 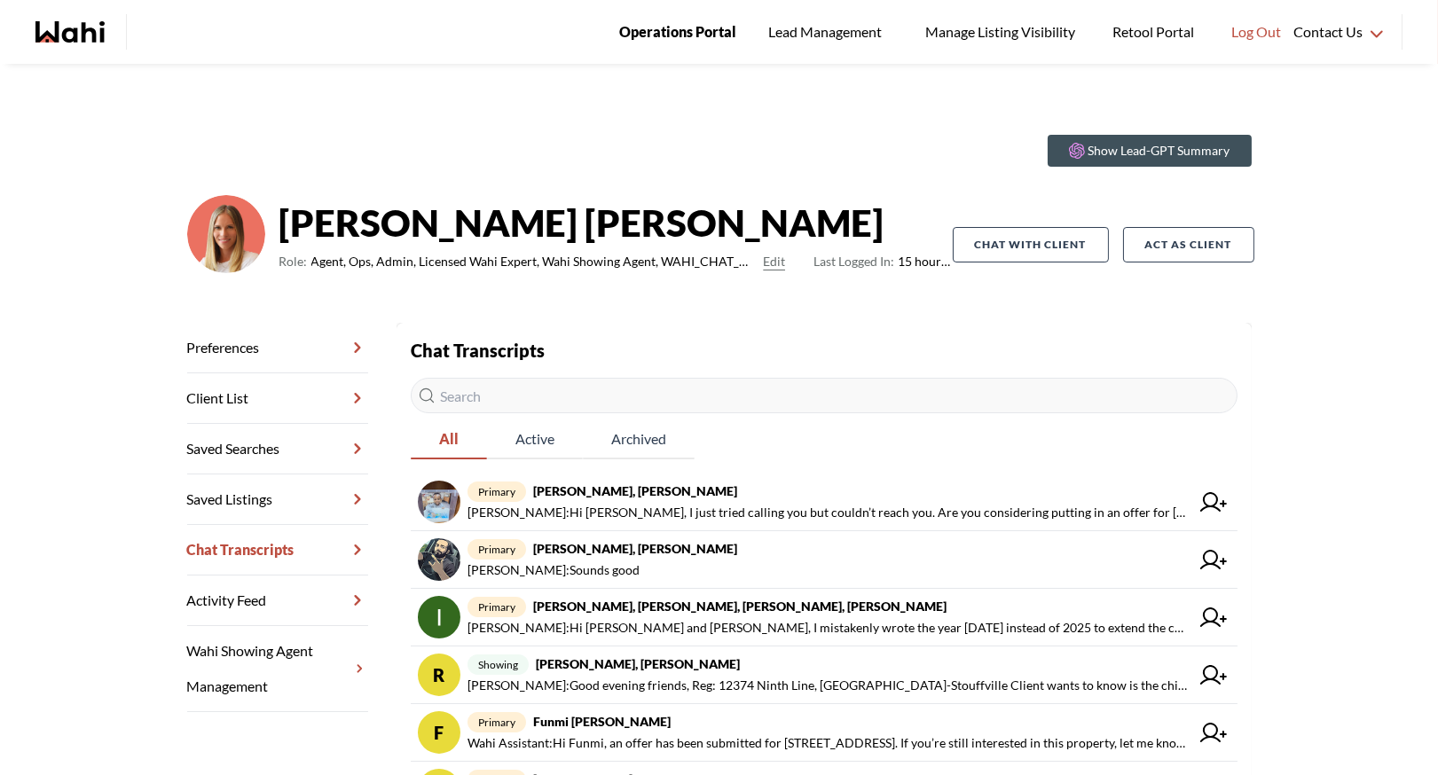 What do you see at coordinates (827, 32) in the screenshot?
I see `span: Lead Management` at bounding box center [827, 32].